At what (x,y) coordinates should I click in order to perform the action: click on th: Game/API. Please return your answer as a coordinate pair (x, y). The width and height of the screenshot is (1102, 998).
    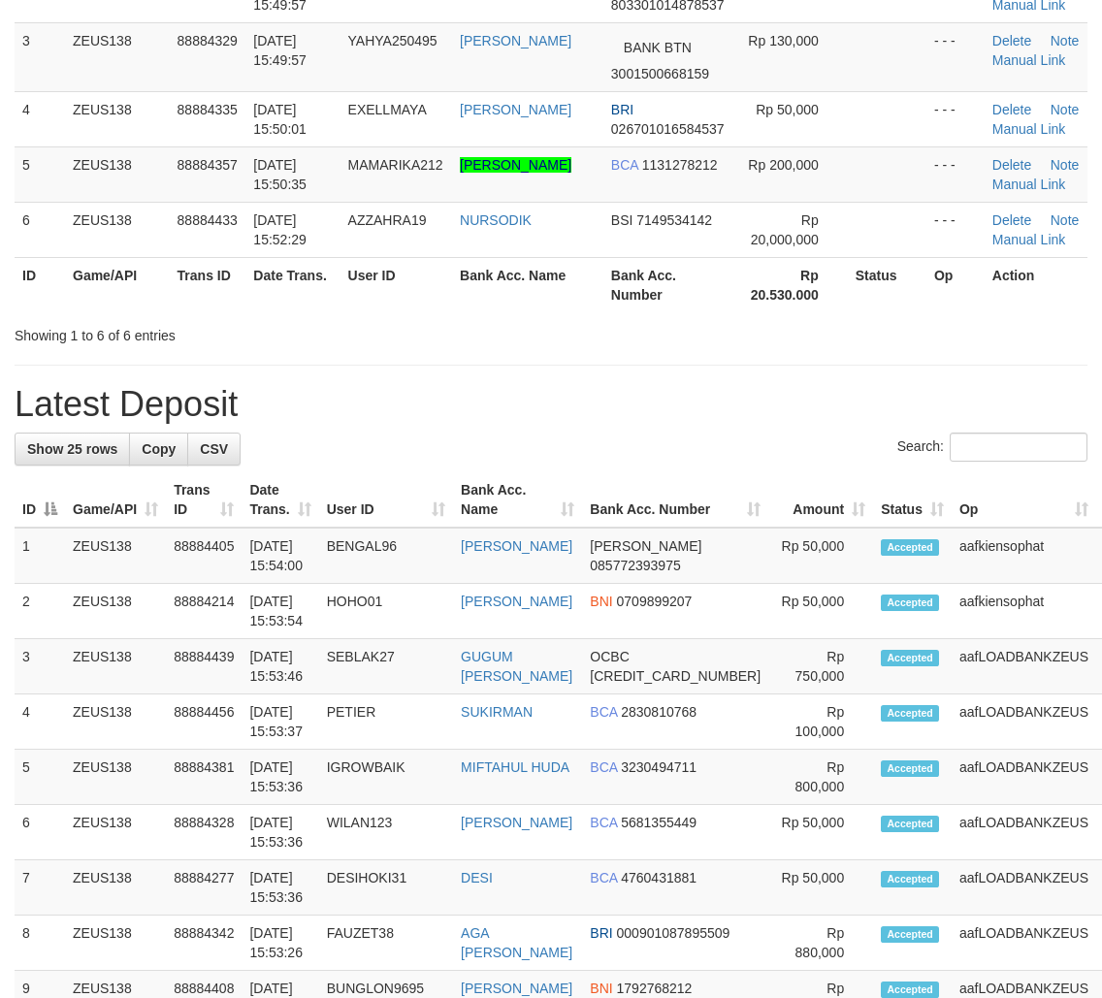
    Looking at the image, I should click on (117, 284).